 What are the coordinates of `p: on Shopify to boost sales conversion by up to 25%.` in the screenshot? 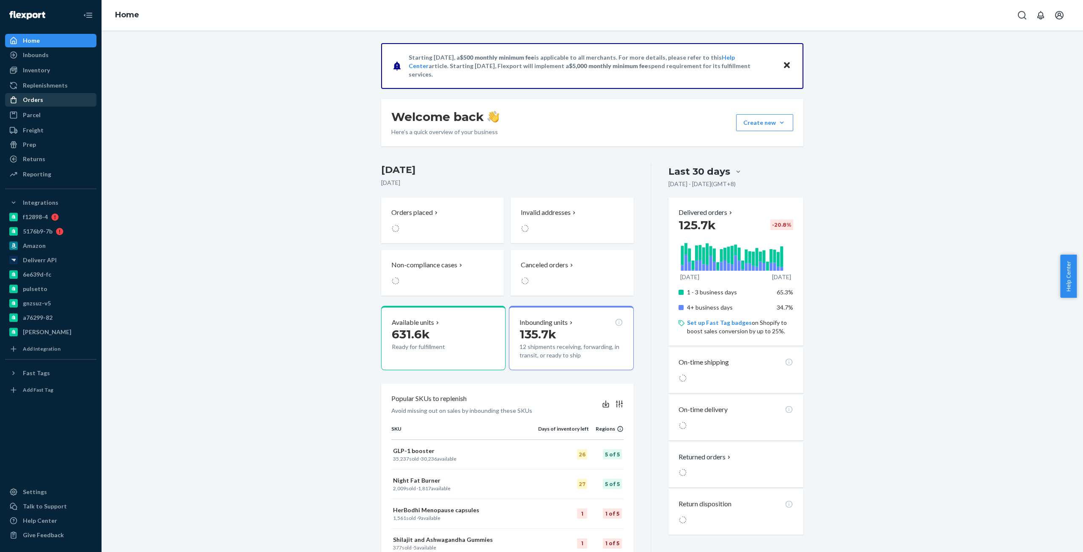 It's located at (740, 327).